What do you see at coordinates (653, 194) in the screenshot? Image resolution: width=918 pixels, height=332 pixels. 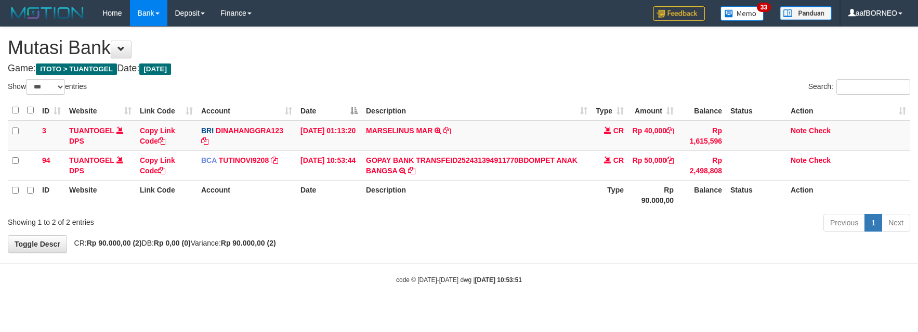 I see `th: Rp 90.000,00` at bounding box center [653, 194].